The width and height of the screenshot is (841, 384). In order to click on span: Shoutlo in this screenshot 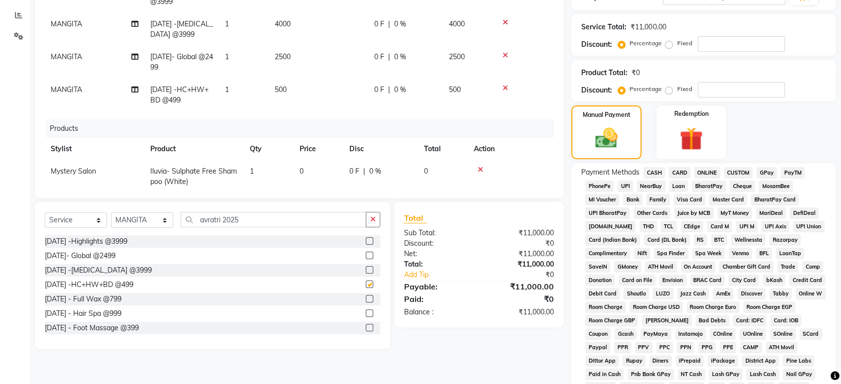, I will do `click(636, 294)`.